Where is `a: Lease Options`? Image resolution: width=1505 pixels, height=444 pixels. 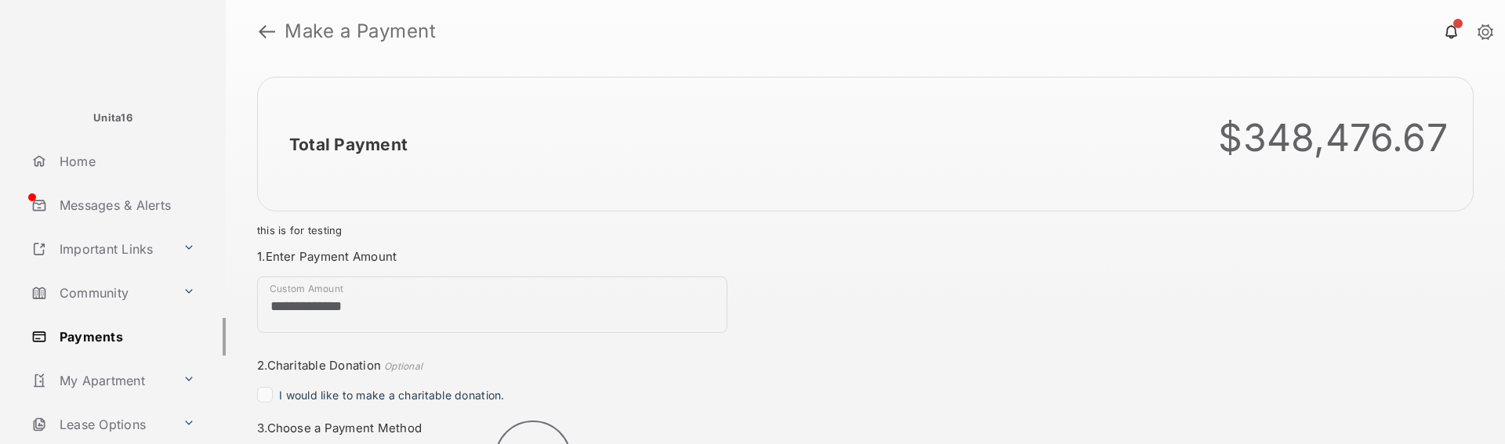
a: Lease Options is located at coordinates (100, 425).